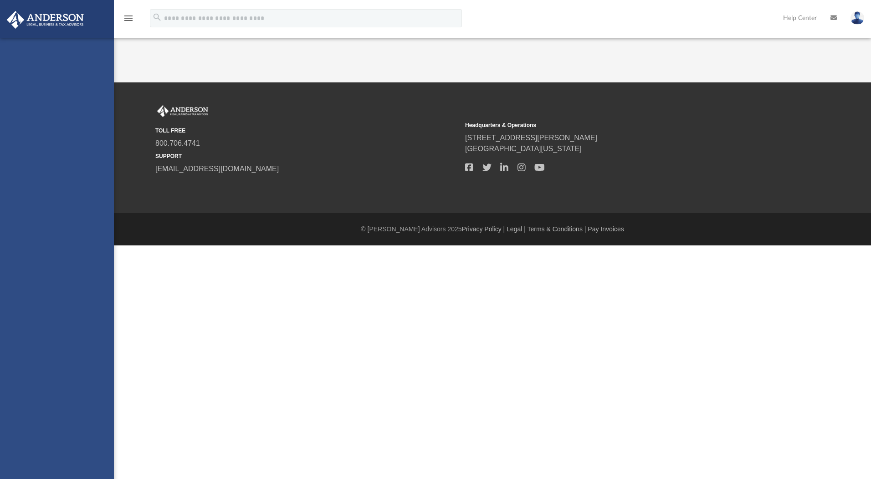  What do you see at coordinates (128, 20) in the screenshot?
I see `a: menu` at bounding box center [128, 20].